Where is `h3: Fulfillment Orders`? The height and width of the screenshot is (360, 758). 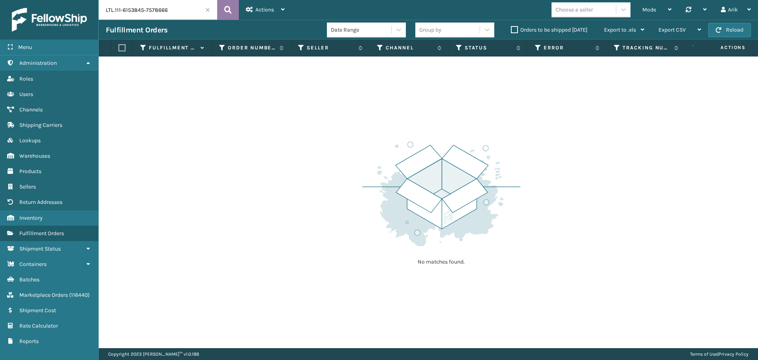 h3: Fulfillment Orders is located at coordinates (137, 30).